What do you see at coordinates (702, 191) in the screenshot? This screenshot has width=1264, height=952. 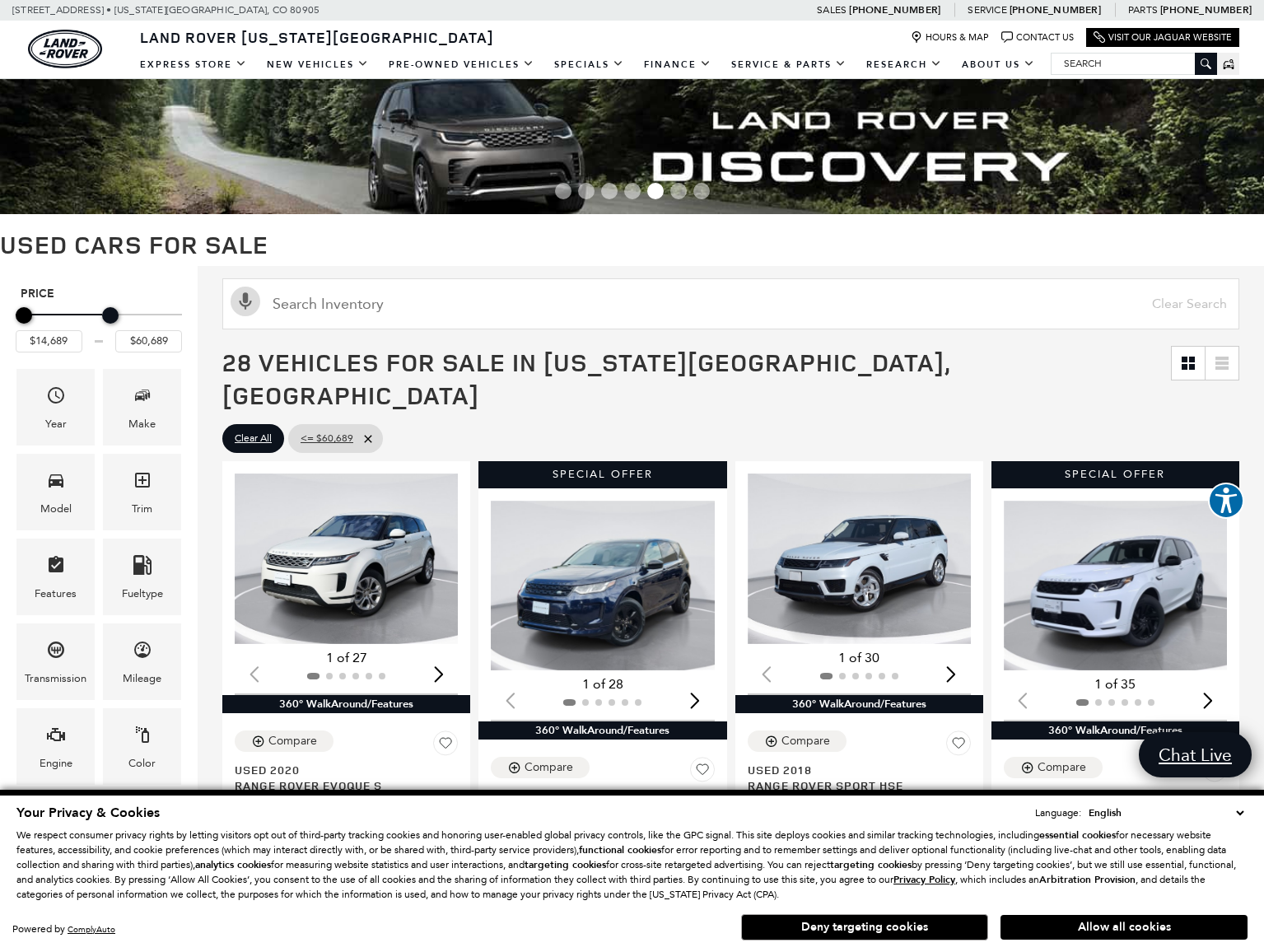 I see `span: Go to slide 7` at bounding box center [702, 191].